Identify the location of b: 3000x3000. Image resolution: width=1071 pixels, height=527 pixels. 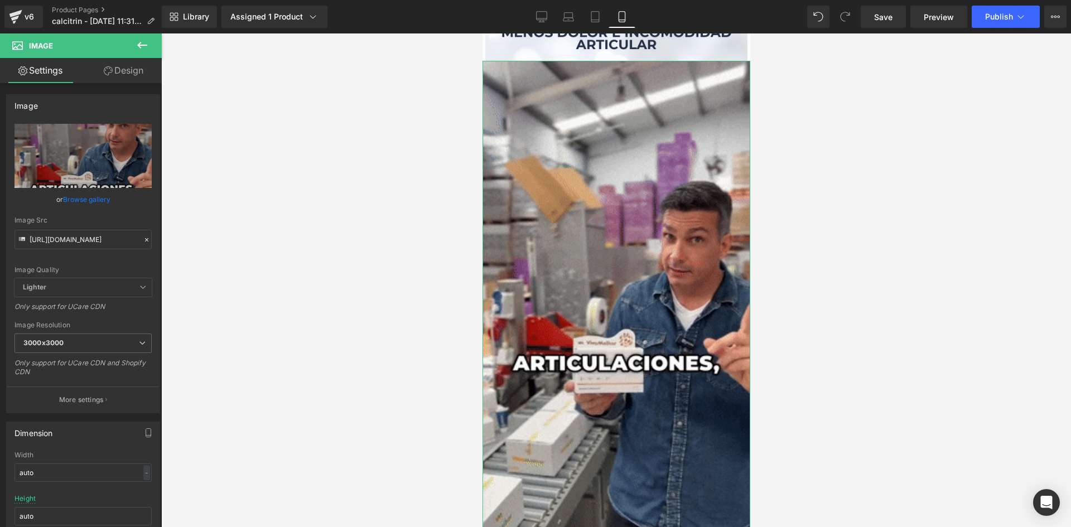
(43, 342).